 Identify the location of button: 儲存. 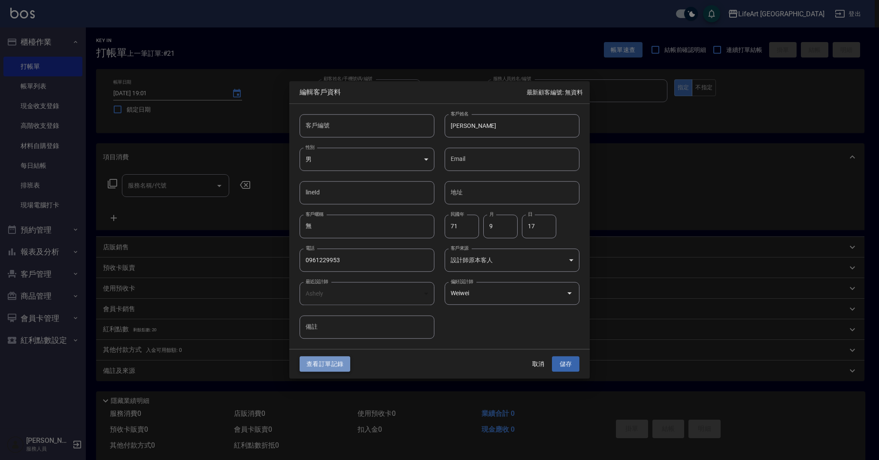
(566, 364).